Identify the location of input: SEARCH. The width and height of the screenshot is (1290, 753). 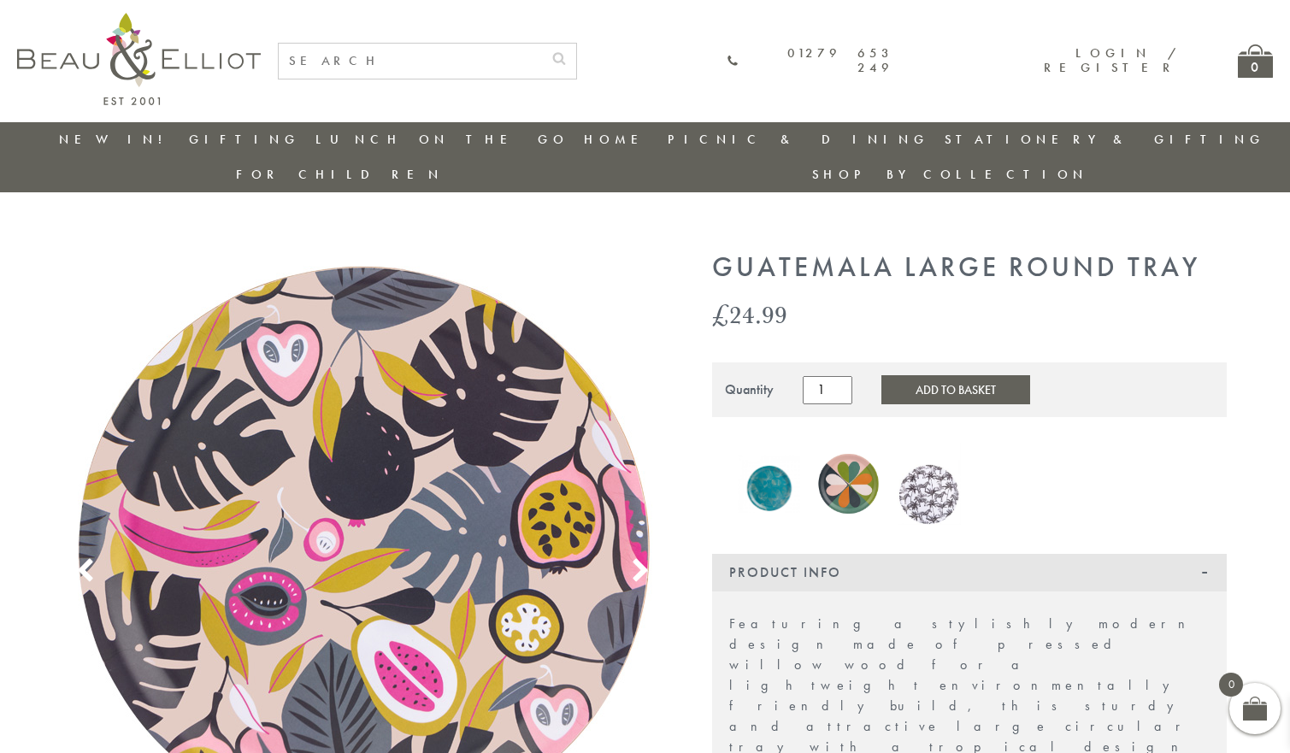
(410, 61).